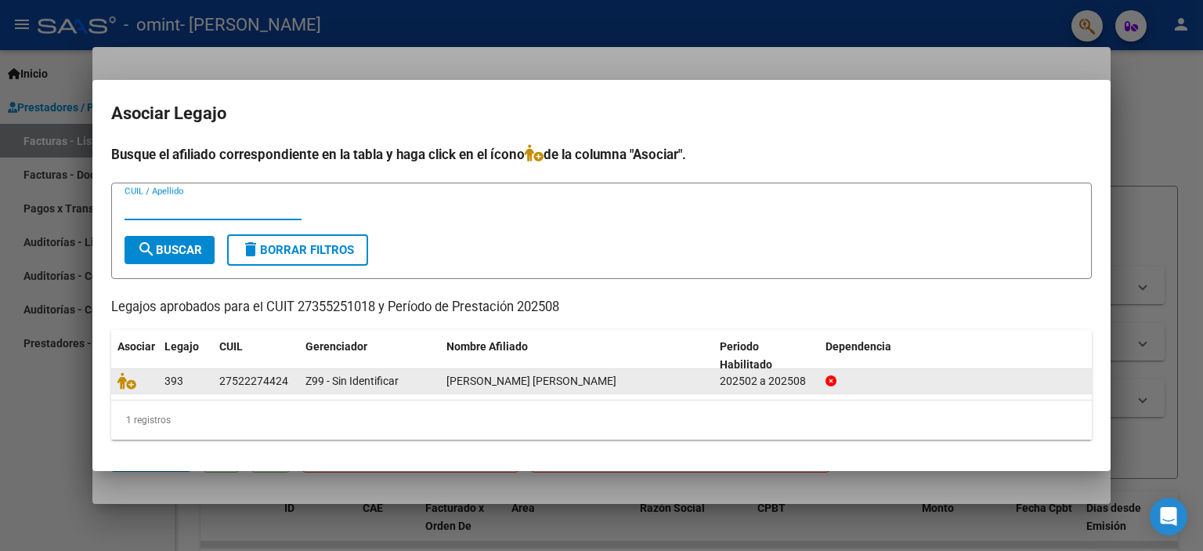  I want to click on p: Legajos aprobados para el CUIT 27355251018 y Período de Prestación 202508, so click(602, 307).